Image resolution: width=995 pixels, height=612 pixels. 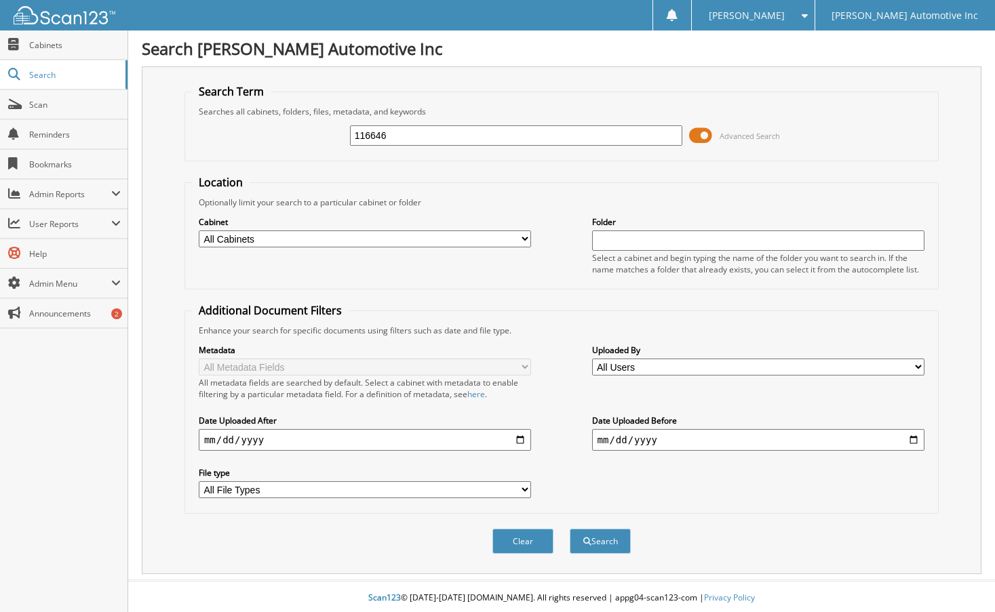 What do you see at coordinates (600, 541) in the screenshot?
I see `button: Search` at bounding box center [600, 541].